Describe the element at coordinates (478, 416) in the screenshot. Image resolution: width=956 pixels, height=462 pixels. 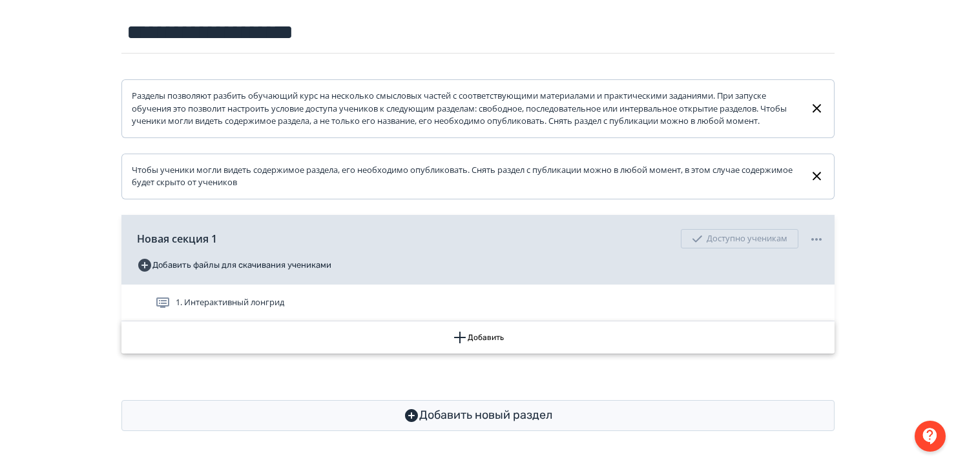
I see `button: Добавить новый раздел` at that location.